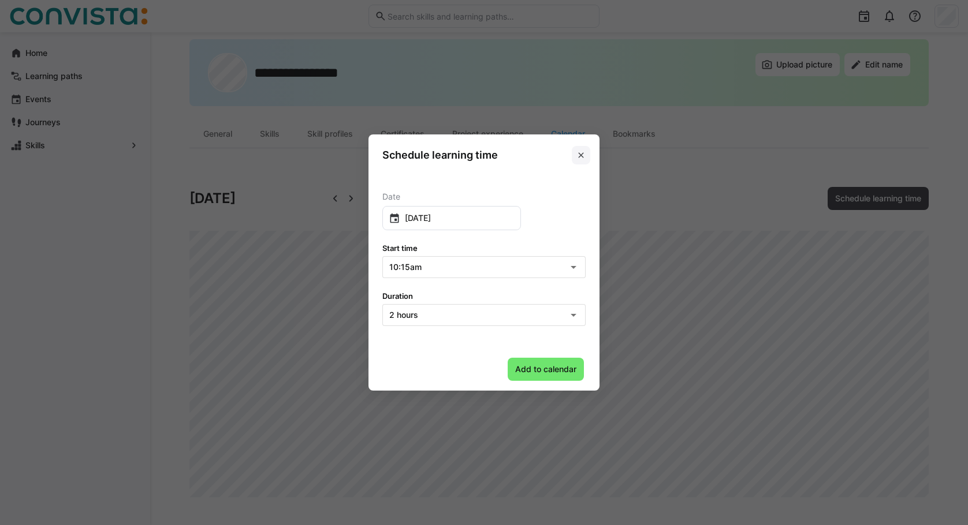  What do you see at coordinates (405, 267) in the screenshot?
I see `span: 10:15am` at bounding box center [405, 267].